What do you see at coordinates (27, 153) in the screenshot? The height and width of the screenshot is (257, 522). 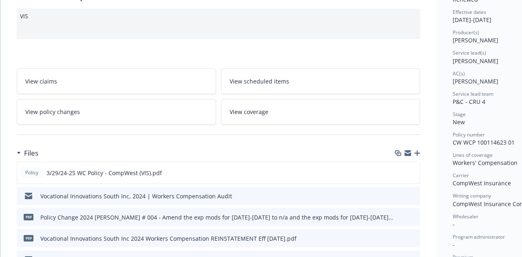 I see `div: Files` at bounding box center [27, 153].